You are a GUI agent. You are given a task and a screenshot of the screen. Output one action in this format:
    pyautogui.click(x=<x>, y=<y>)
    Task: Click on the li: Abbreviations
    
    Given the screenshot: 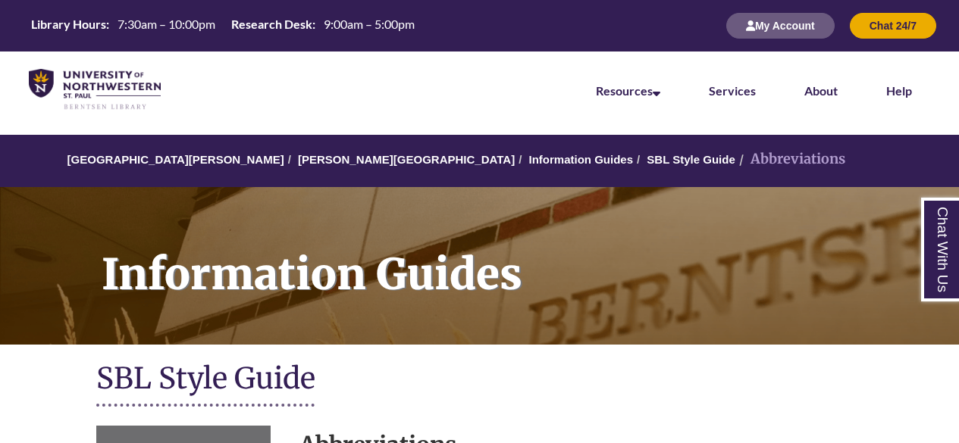 What is the action you would take?
    pyautogui.click(x=790, y=159)
    